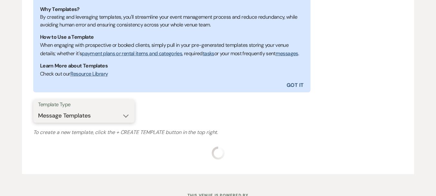 This screenshot has width=436, height=196. What do you see at coordinates (218, 132) in the screenshot?
I see `h3: To create a new template, click the button in the top right.` at bounding box center [218, 132].